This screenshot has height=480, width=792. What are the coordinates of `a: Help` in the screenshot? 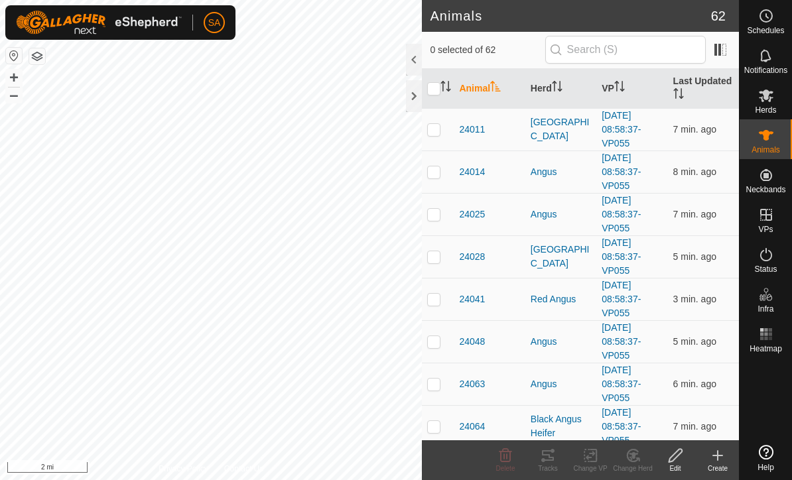 It's located at (765, 458).